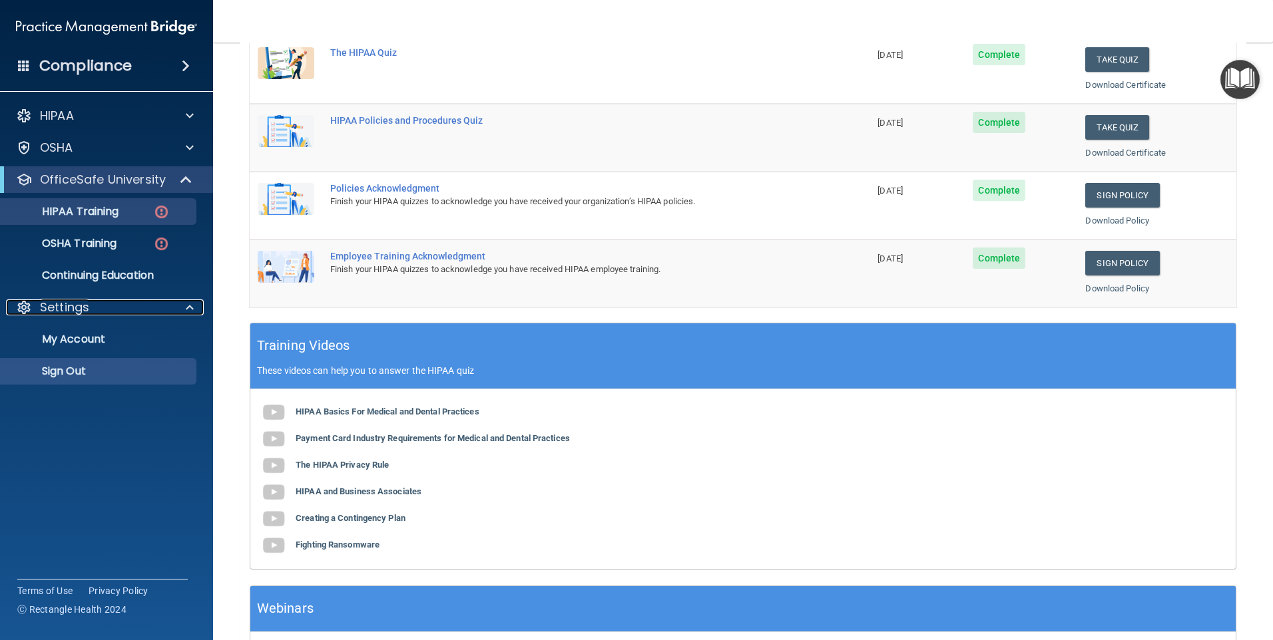 The image size is (1273, 640). What do you see at coordinates (63, 244) in the screenshot?
I see `p: OSHA Training` at bounding box center [63, 244].